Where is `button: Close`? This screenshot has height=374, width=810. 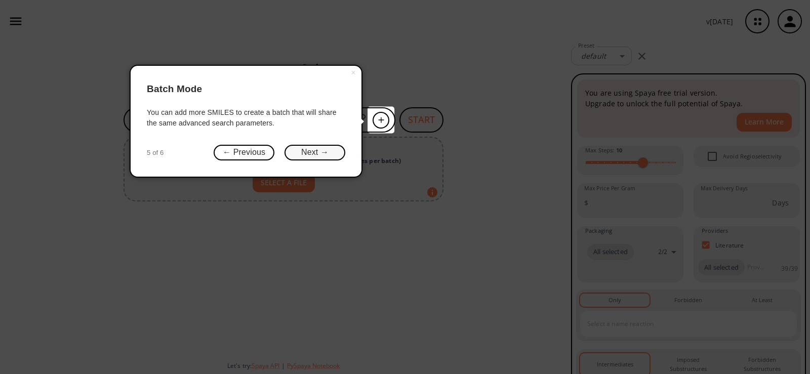 button: Close is located at coordinates (353, 73).